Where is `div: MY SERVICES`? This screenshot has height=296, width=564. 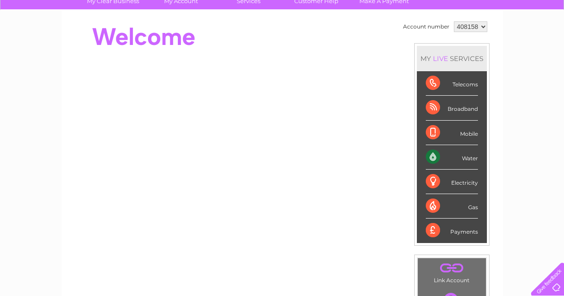 div: MY SERVICES is located at coordinates (452, 58).